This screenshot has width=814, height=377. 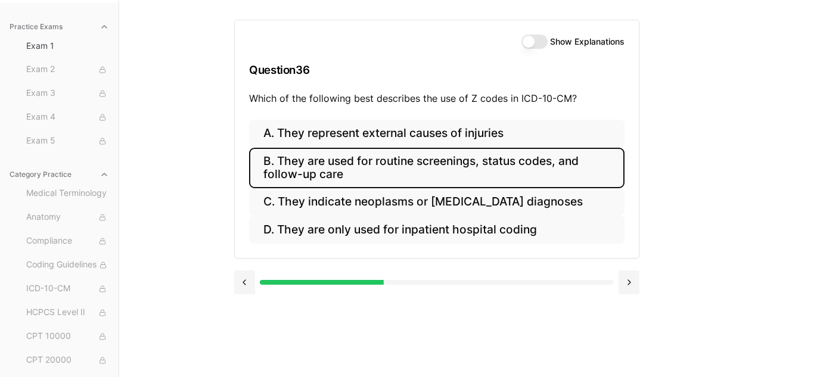 What do you see at coordinates (67, 70) in the screenshot?
I see `span: Exam 2` at bounding box center [67, 70].